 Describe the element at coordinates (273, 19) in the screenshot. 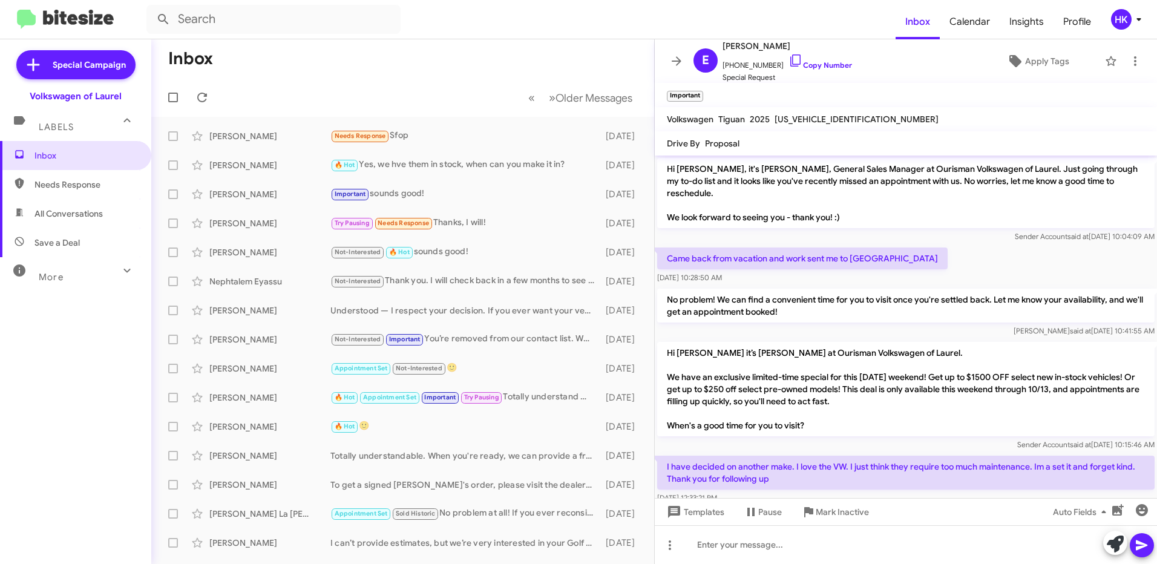

I see `input: Search` at that location.